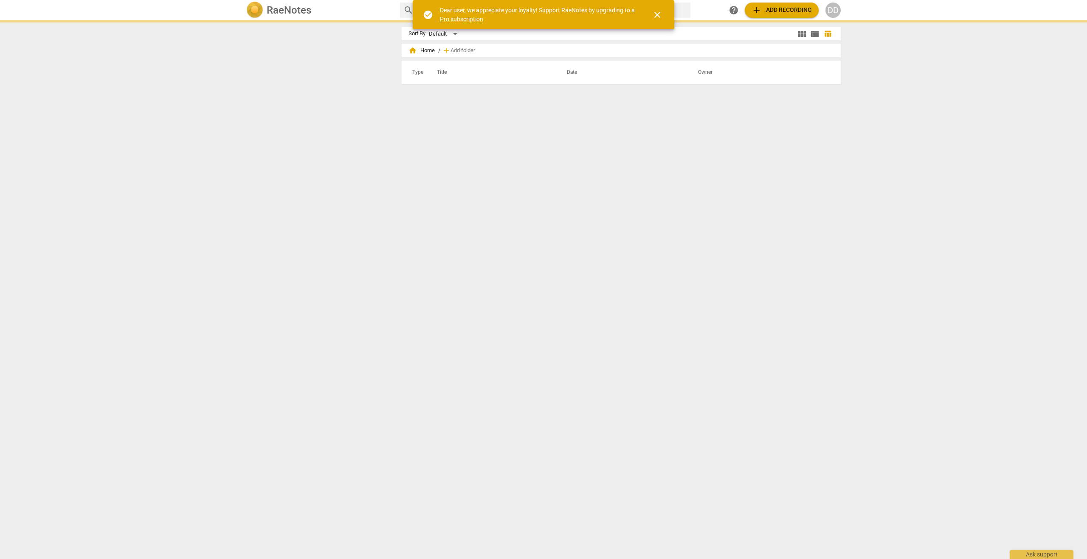  What do you see at coordinates (781, 10) in the screenshot?
I see `span: Add recording` at bounding box center [781, 10].